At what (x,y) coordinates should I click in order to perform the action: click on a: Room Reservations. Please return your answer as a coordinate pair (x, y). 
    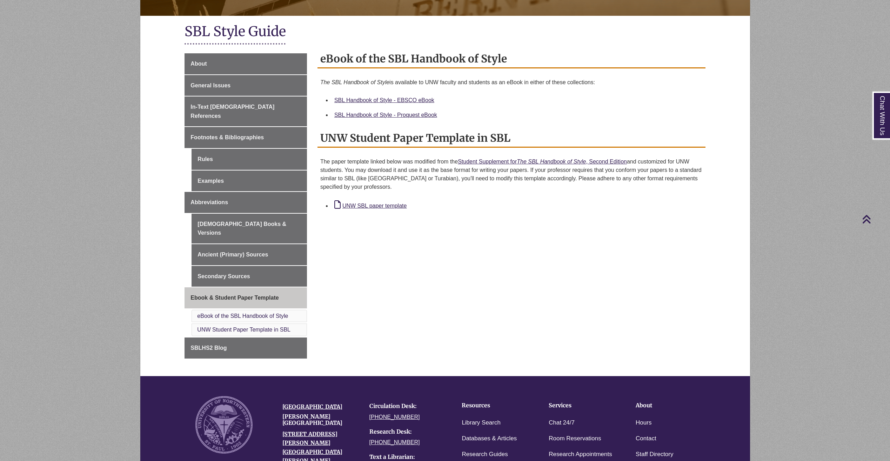
    Looking at the image, I should click on (574, 438).